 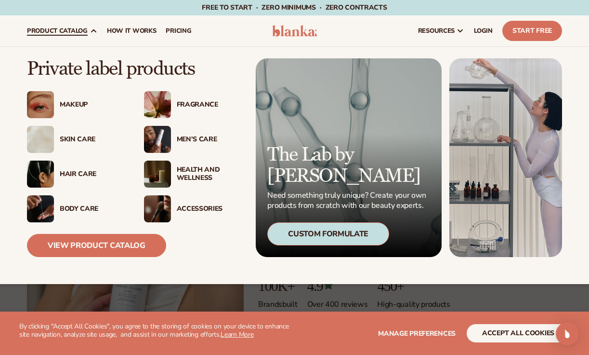 I want to click on span: Free to start · ZERO minimums · ZERO contracts, so click(x=294, y=7).